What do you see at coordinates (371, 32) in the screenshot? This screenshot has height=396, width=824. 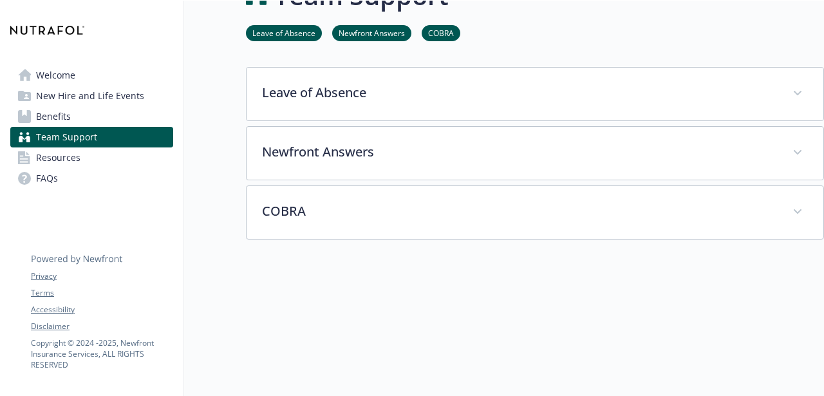 I see `a: Newfront Answers` at bounding box center [371, 32].